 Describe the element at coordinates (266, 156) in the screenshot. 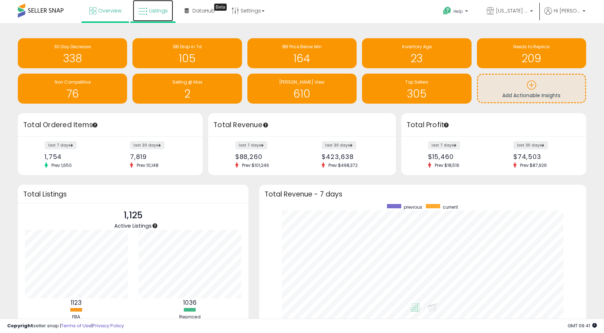

I see `div: $88,260` at that location.